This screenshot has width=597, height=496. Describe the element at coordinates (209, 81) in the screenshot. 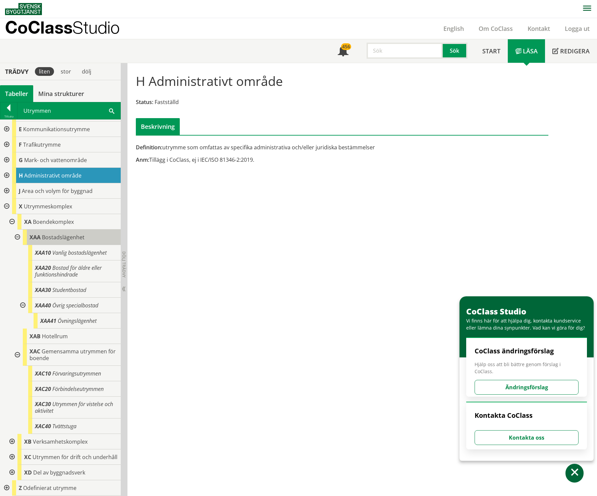

I see `h1: H Administrativt område` at that location.